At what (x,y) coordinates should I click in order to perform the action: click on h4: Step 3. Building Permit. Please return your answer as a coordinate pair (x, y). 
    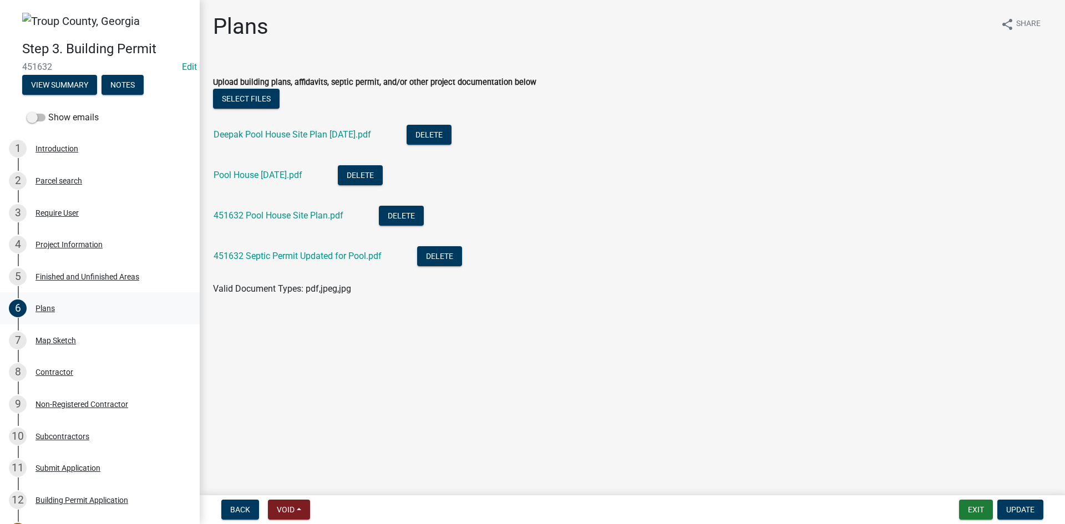
    Looking at the image, I should click on (107, 49).